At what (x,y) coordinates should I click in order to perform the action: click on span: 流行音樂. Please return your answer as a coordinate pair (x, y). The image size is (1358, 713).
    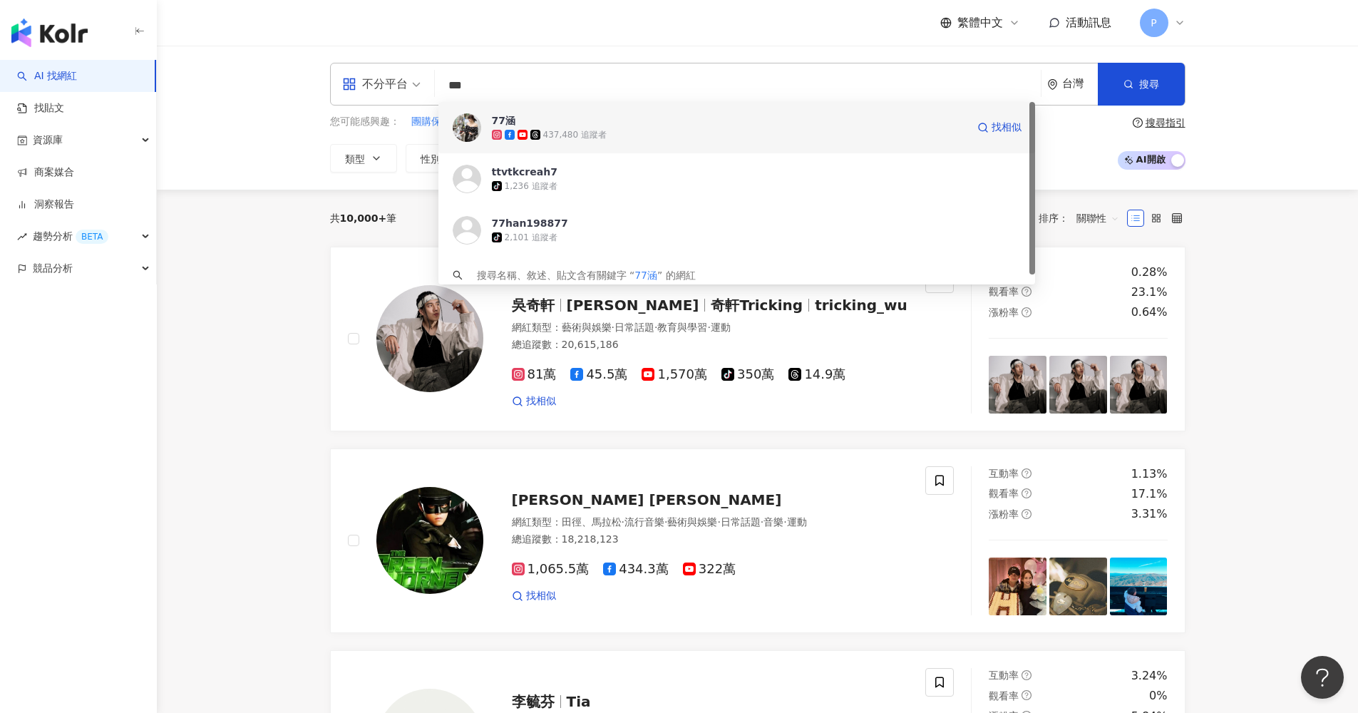
    Looking at the image, I should click on (645, 522).